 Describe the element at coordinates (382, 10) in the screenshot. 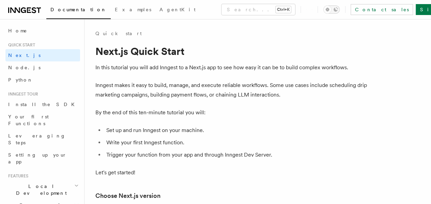

I see `a: Contact sales` at that location.